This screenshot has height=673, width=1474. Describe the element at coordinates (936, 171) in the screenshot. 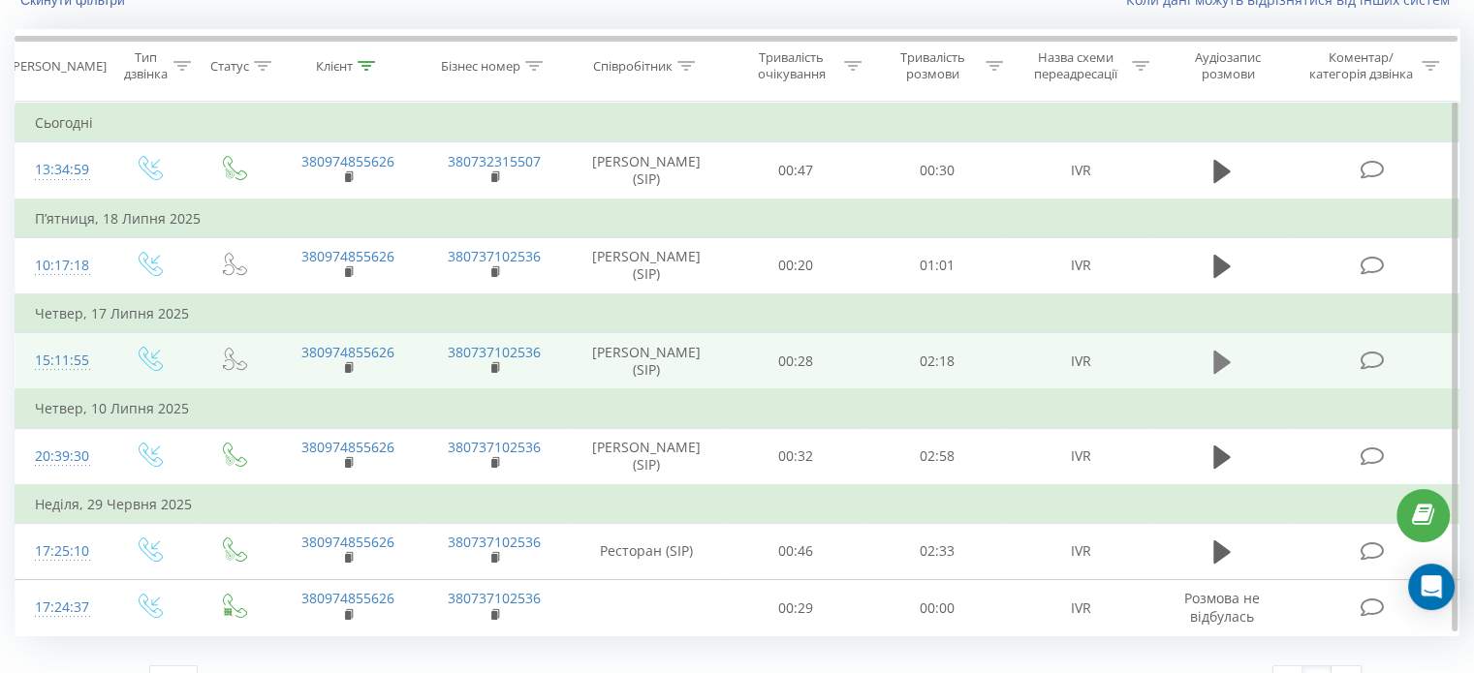

I see `td: 00:30` at that location.